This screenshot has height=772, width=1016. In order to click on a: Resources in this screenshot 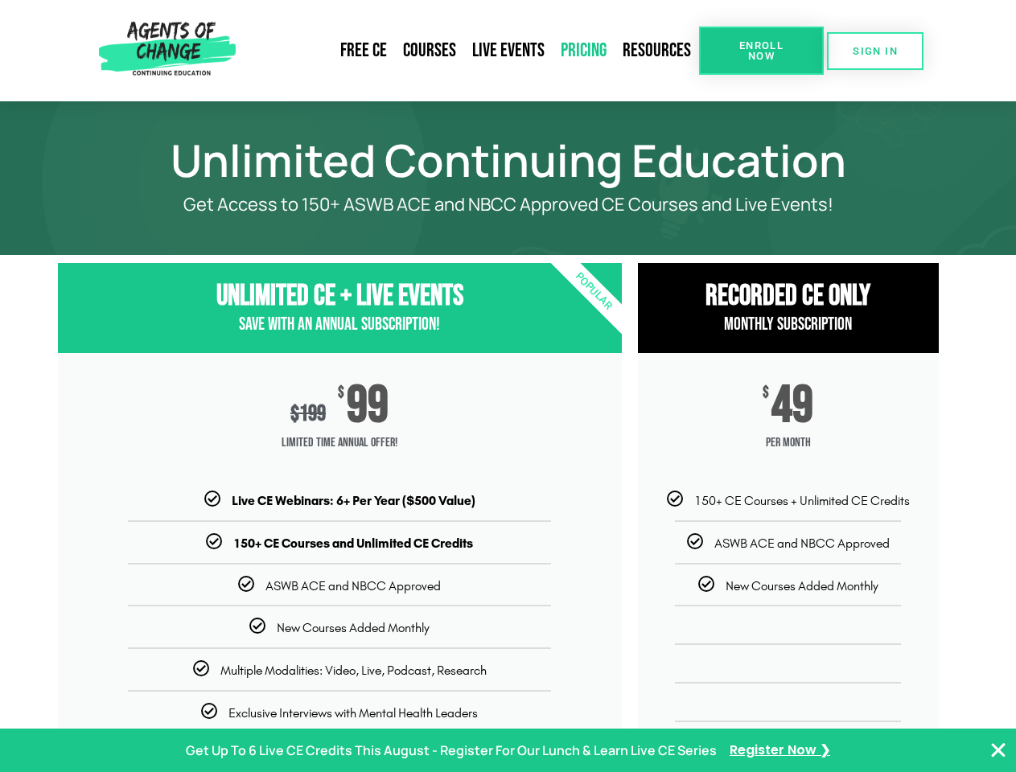, I will do `click(656, 51)`.